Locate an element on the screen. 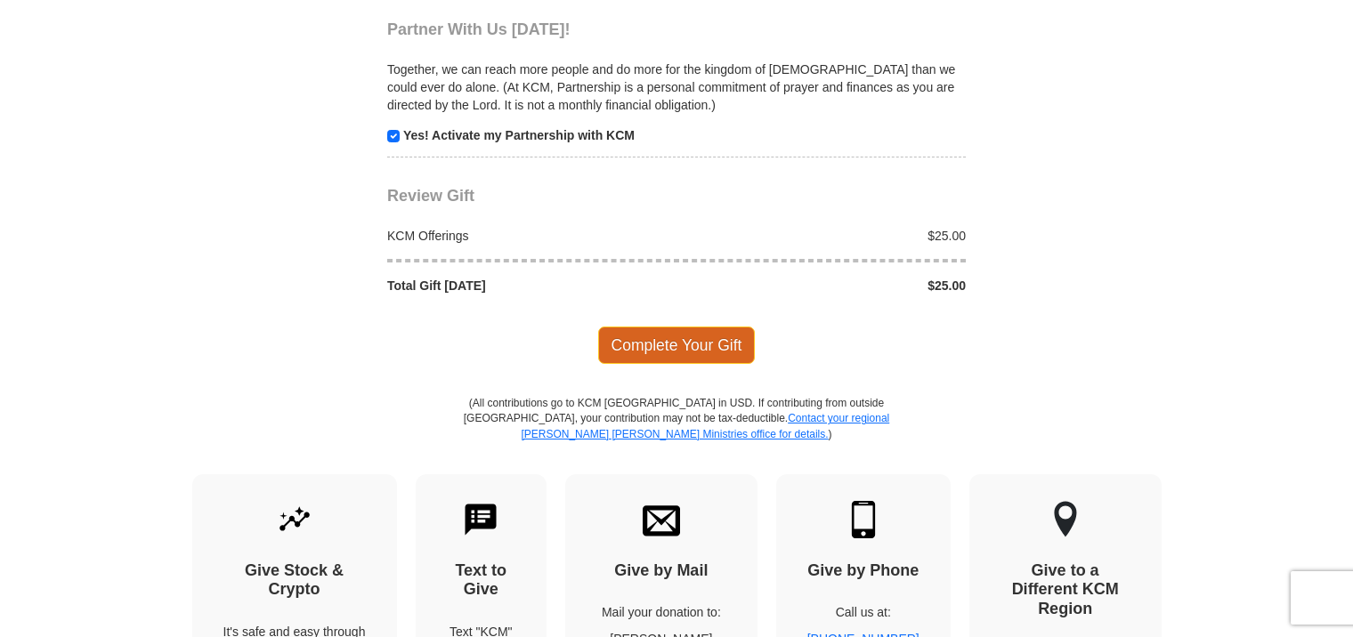  p: Mail your donation to: is located at coordinates (661, 612).